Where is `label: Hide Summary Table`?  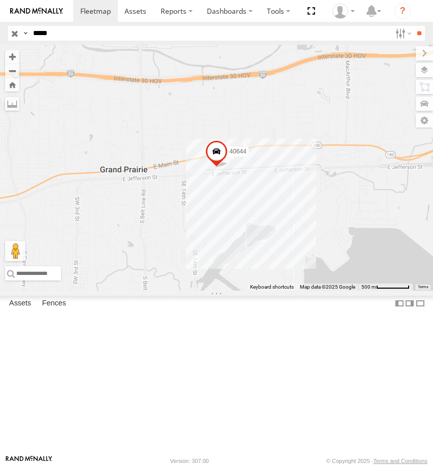 label: Hide Summary Table is located at coordinates (420, 303).